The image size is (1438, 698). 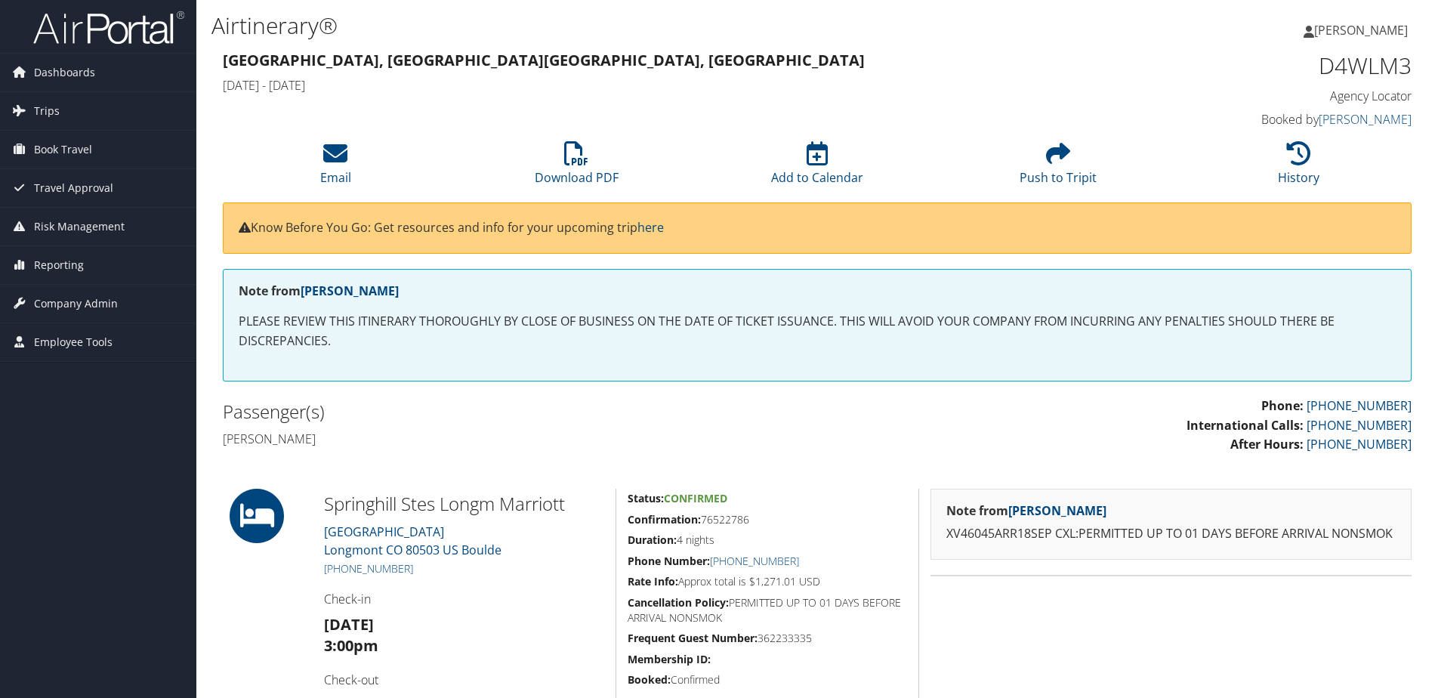 What do you see at coordinates (668, 560) in the screenshot?
I see `strong: Phone Number:` at bounding box center [668, 560].